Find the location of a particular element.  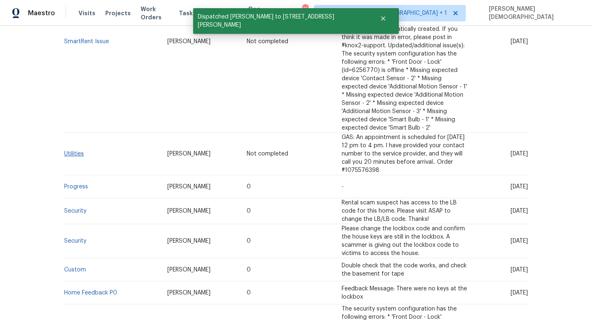

span: Visits is located at coordinates (87, 13).